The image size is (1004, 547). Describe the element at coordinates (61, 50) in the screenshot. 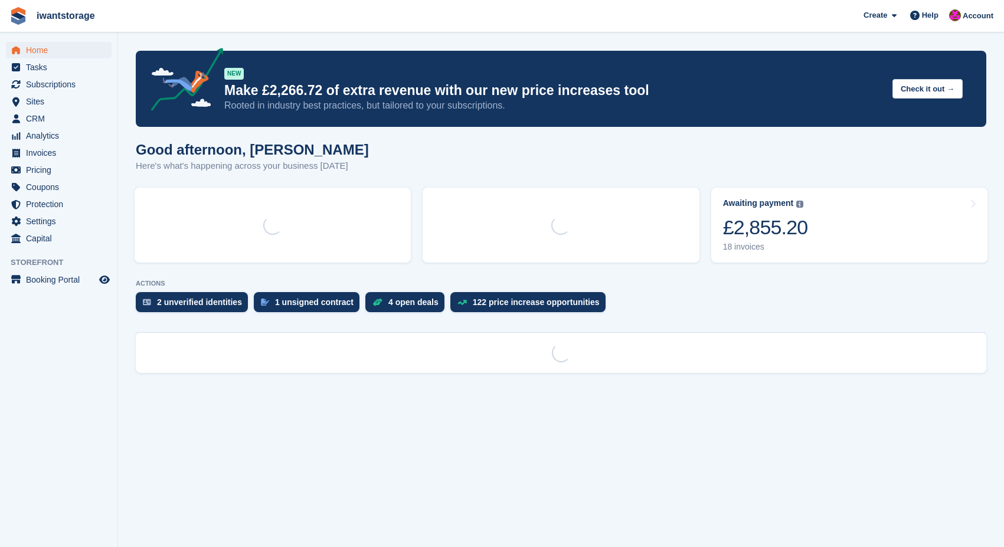

I see `span: Home` at that location.